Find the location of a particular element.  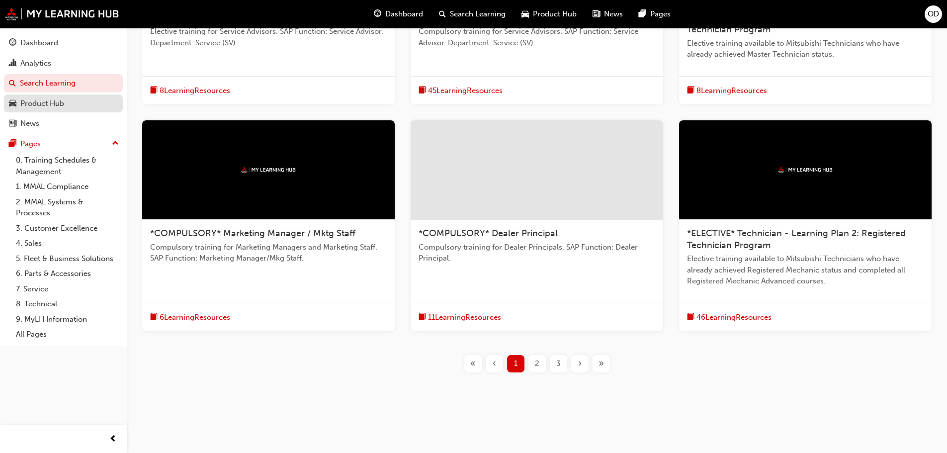

button: Last page is located at coordinates (601, 363).